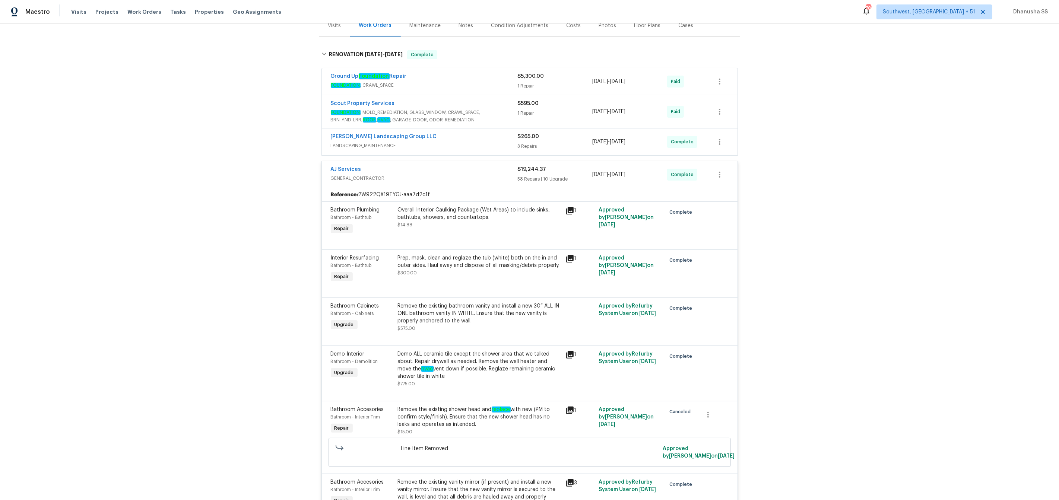  What do you see at coordinates (608, 26) in the screenshot?
I see `div: Photos` at bounding box center [608, 26].